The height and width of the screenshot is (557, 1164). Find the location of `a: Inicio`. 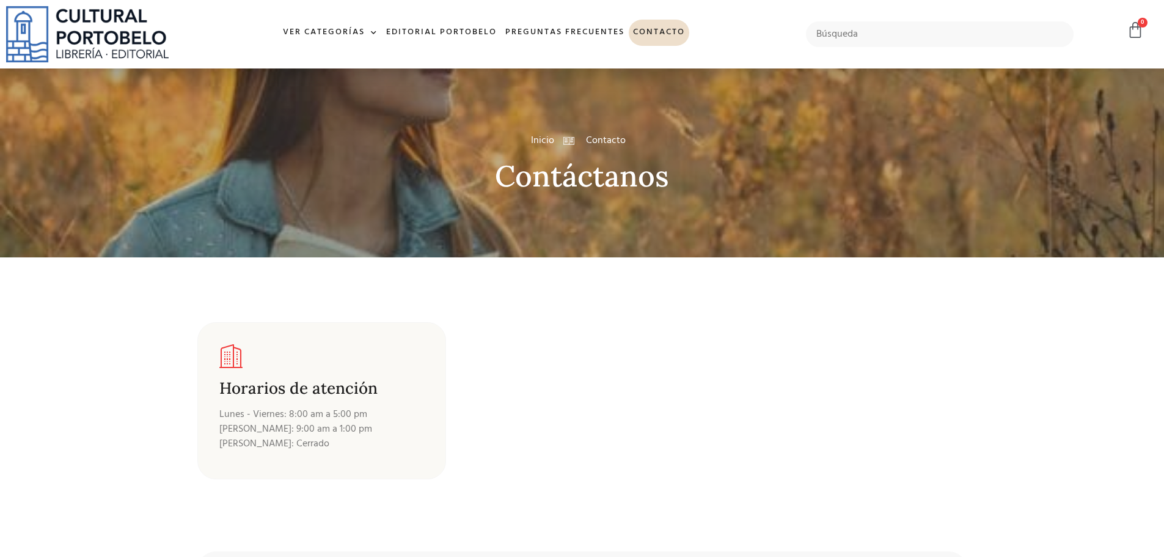

a: Inicio is located at coordinates (543, 141).